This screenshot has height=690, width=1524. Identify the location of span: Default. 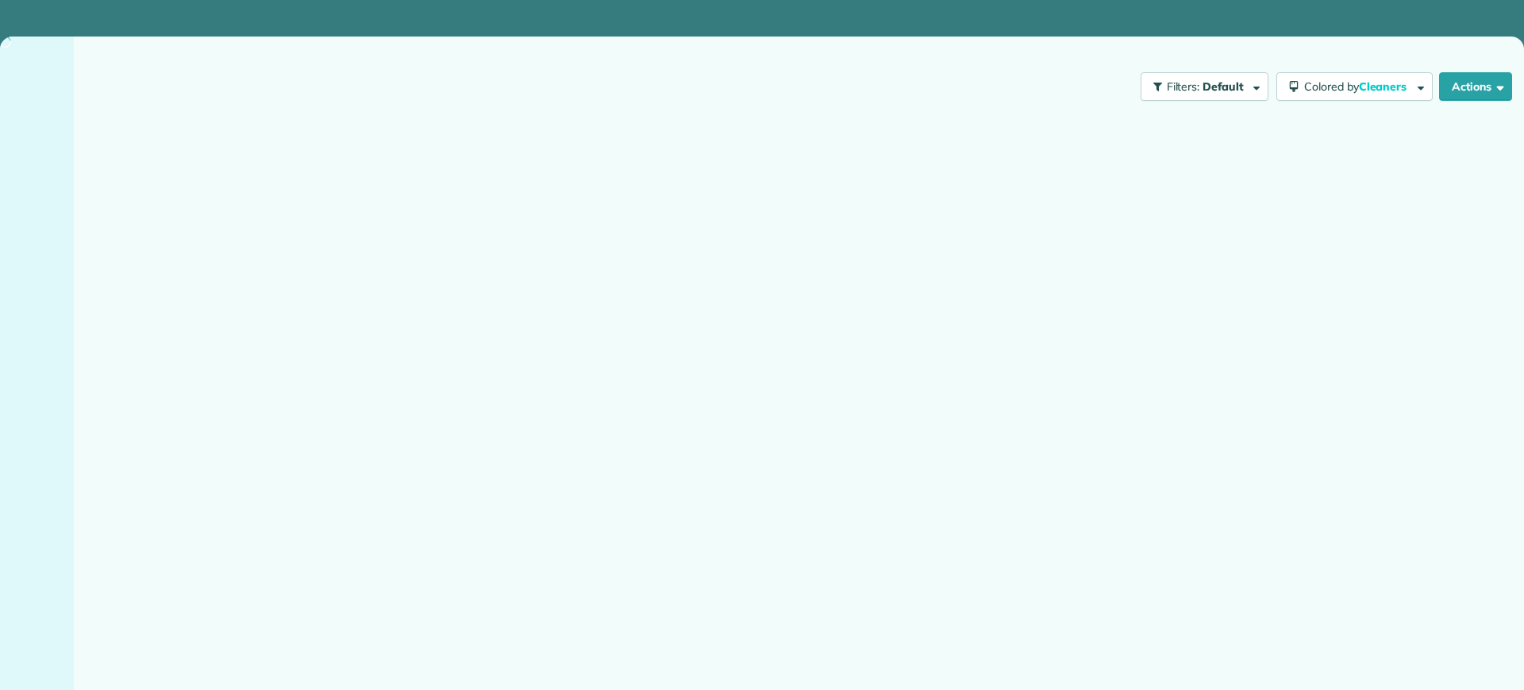
(1223, 87).